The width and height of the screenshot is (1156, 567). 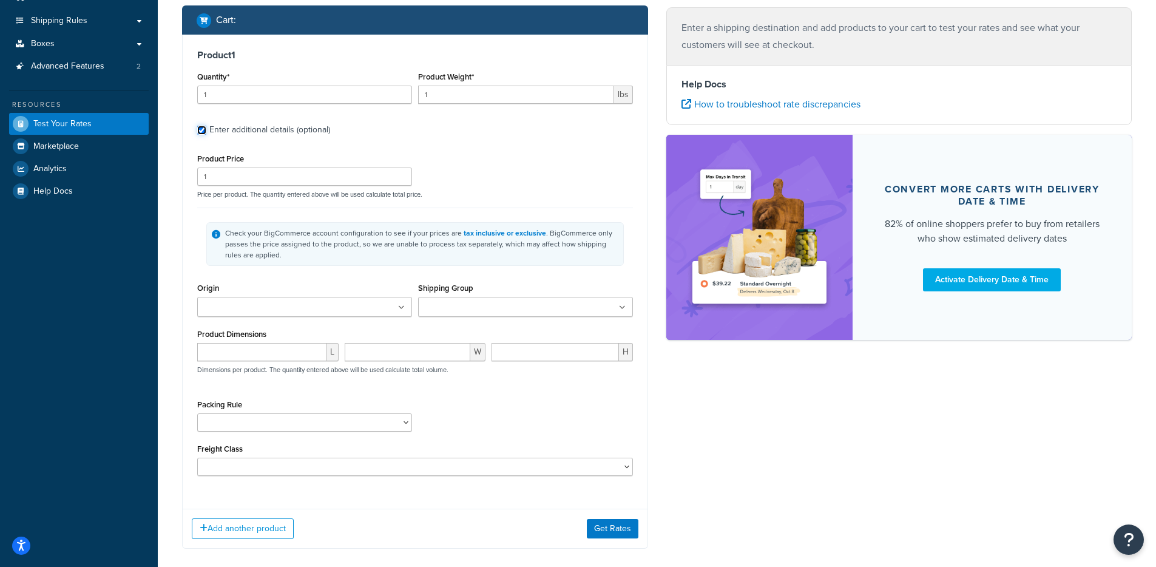 What do you see at coordinates (226, 20) in the screenshot?
I see `h2: Cart :` at bounding box center [226, 20].